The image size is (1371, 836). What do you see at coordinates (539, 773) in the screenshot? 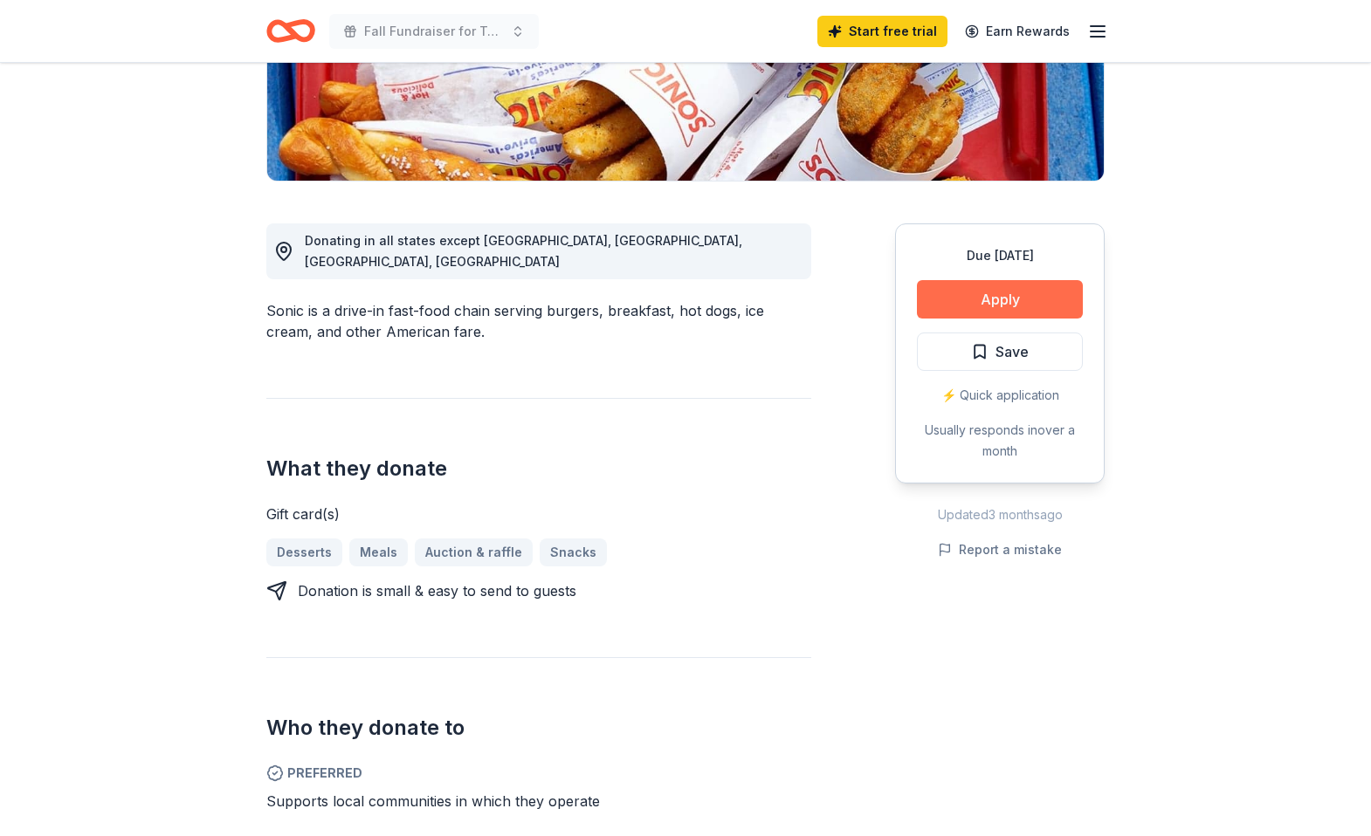
I see `span: Preferred` at bounding box center [539, 773].